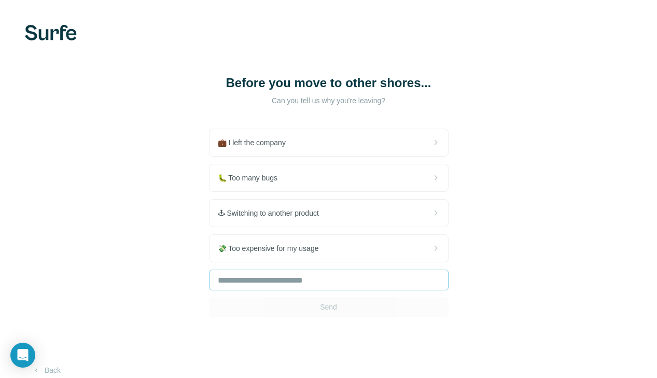 The height and width of the screenshot is (378, 657). What do you see at coordinates (272, 213) in the screenshot?
I see `span: 🕹 Switching to another product` at bounding box center [272, 213].